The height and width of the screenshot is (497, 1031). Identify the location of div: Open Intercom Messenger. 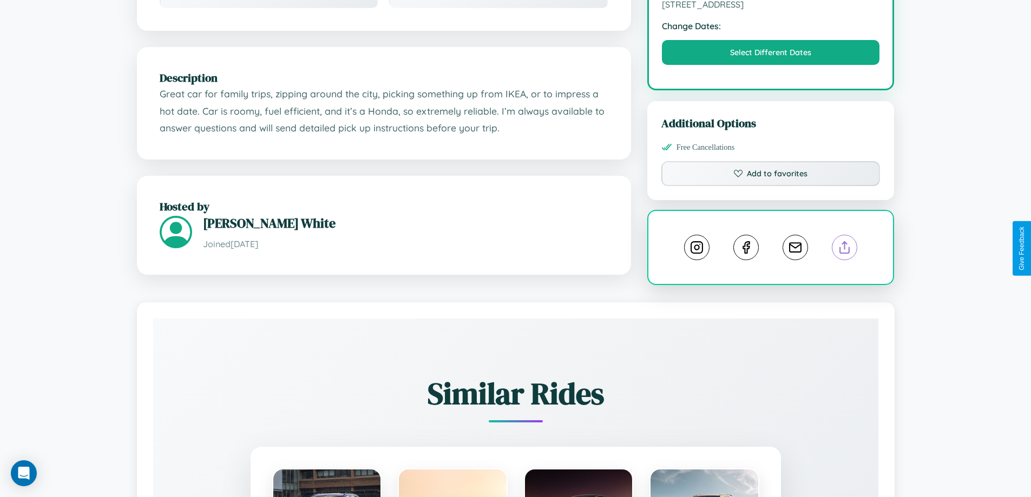
(24, 473).